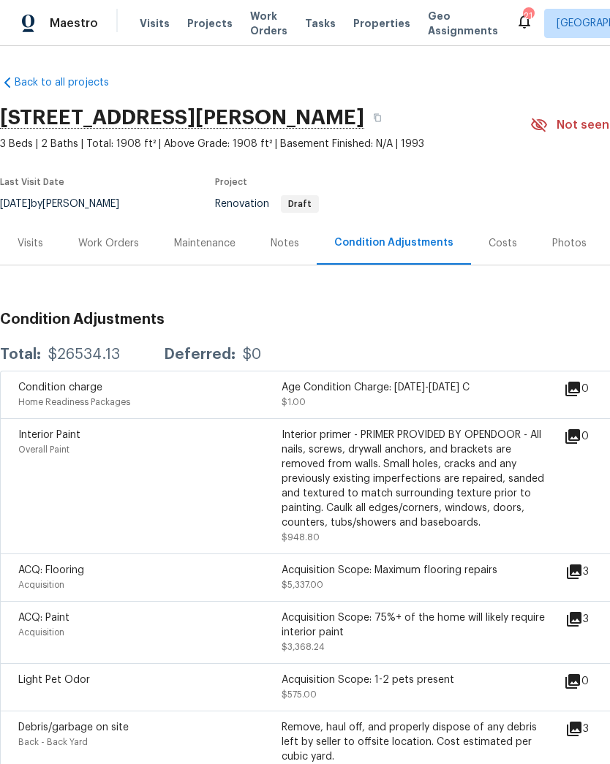  I want to click on div: Notes, so click(285, 244).